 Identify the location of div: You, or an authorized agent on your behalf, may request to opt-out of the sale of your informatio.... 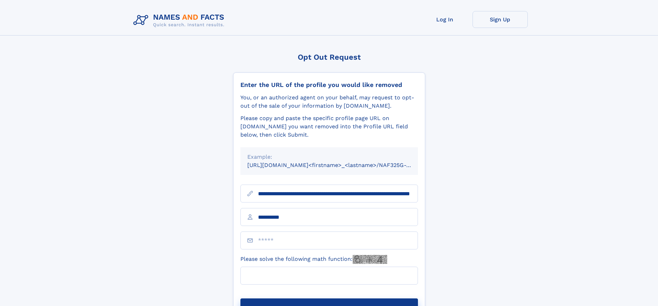
(329, 102).